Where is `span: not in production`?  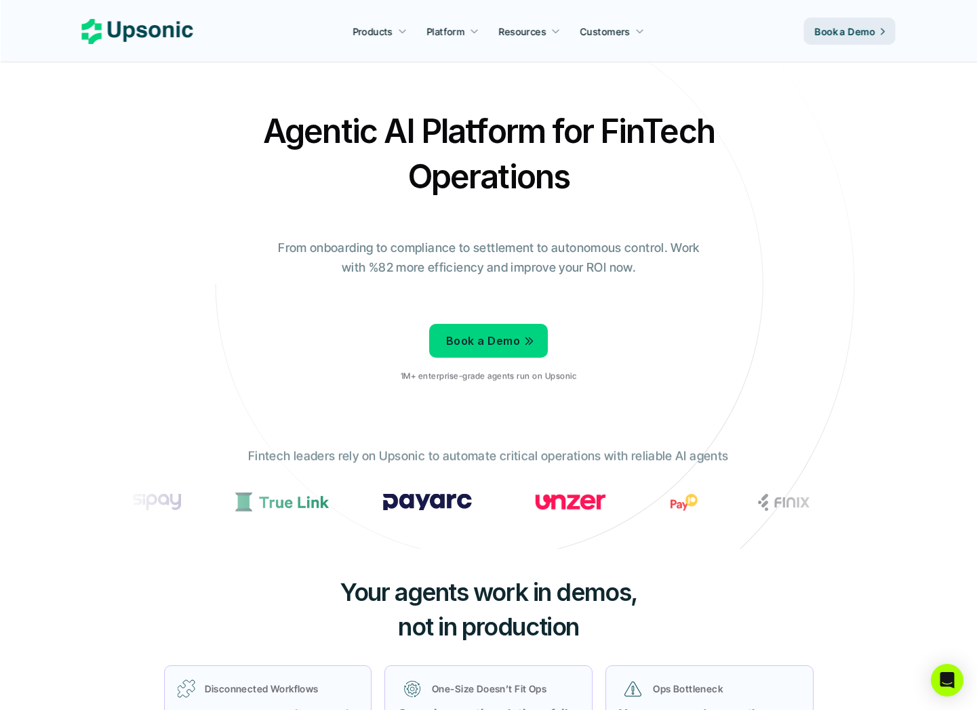 span: not in production is located at coordinates (488, 627).